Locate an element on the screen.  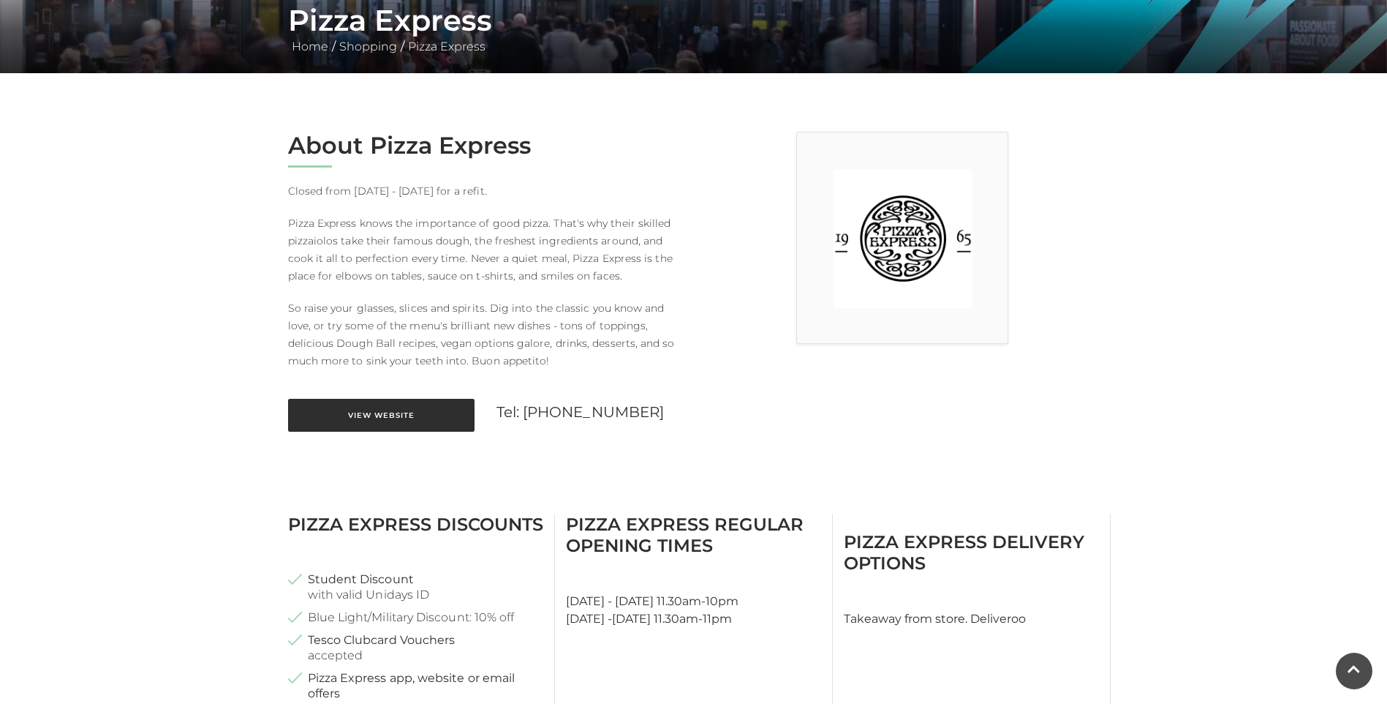
p: Pizza Express knows the importance of good pizza. That's why their skilled pizzaiolos take their ... is located at coordinates (486, 249).